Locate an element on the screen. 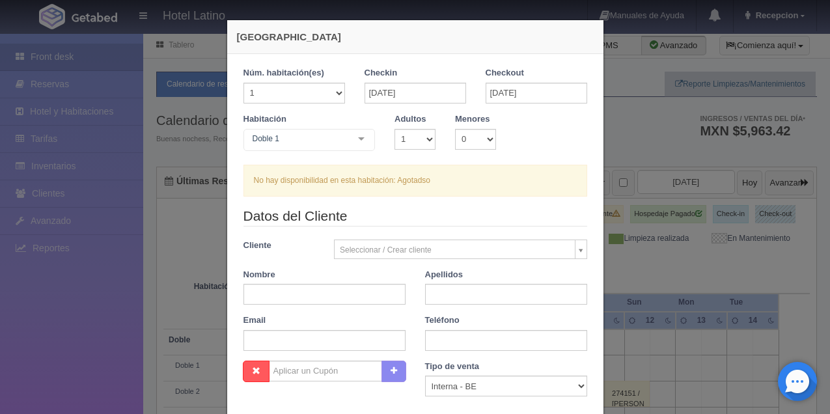  label: Checkout is located at coordinates (505, 73).